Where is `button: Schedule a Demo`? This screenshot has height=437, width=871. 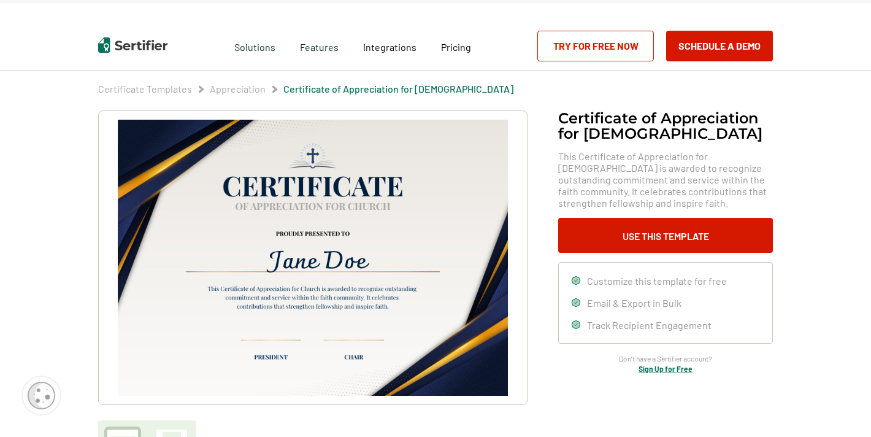
button: Schedule a Demo is located at coordinates (720, 46).